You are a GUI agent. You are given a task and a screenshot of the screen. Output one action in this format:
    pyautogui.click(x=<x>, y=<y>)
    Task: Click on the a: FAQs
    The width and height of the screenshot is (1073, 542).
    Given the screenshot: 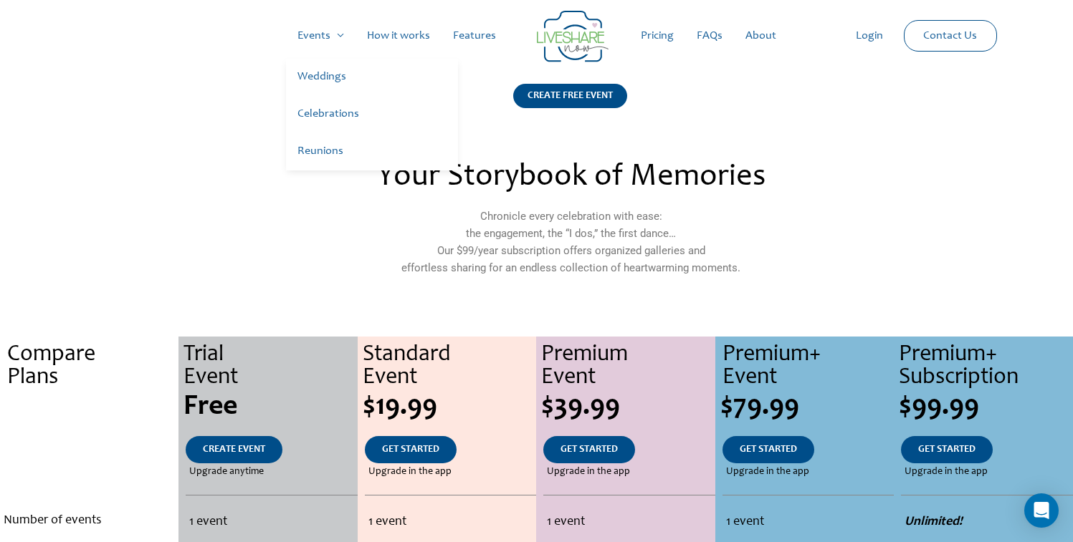 What is the action you would take?
    pyautogui.click(x=709, y=36)
    